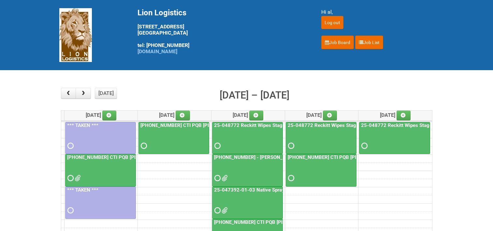  I want to click on input: Log out, so click(332, 22).